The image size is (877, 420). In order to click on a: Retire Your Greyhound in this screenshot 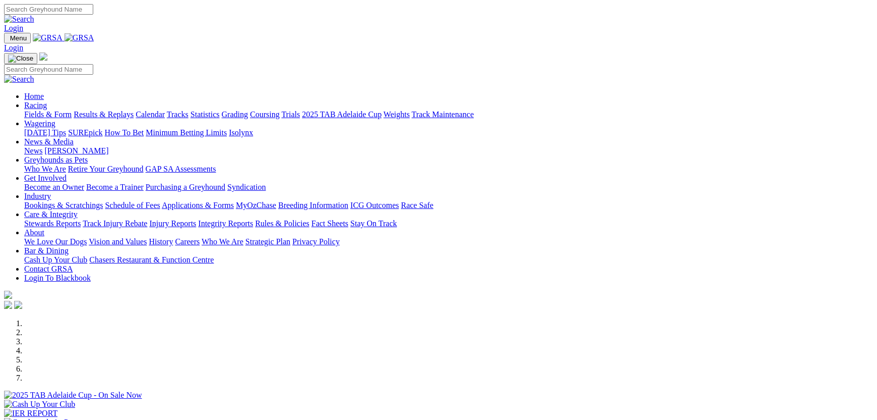, I will do `click(106, 168)`.